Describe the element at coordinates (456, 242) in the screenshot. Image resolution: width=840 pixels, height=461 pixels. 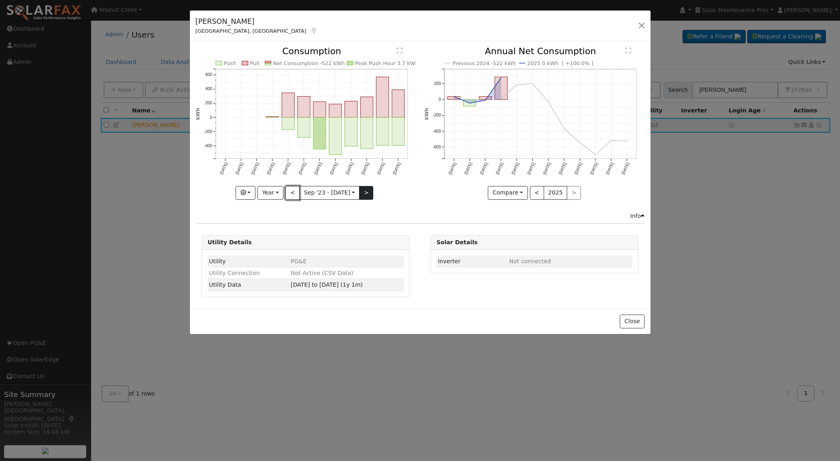
I see `strong: Solar Details` at that location.